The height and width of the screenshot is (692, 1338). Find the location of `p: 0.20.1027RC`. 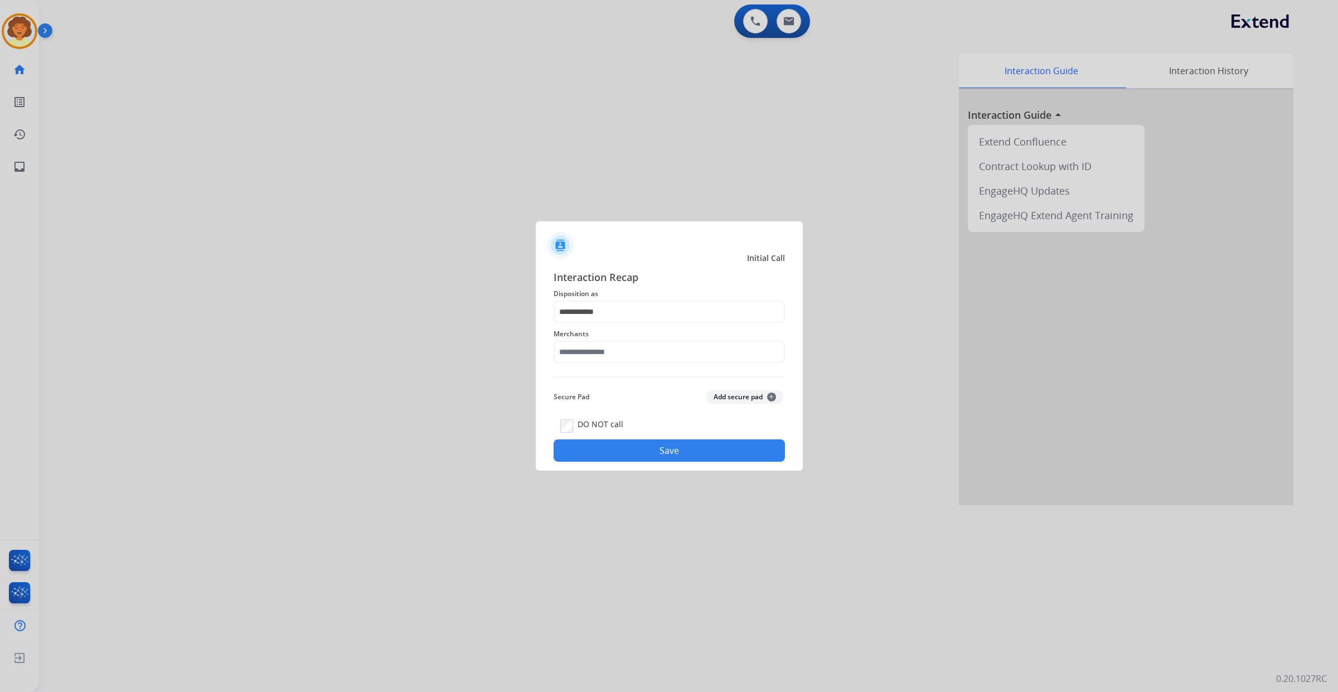

p: 0.20.1027RC is located at coordinates (1302, 679).